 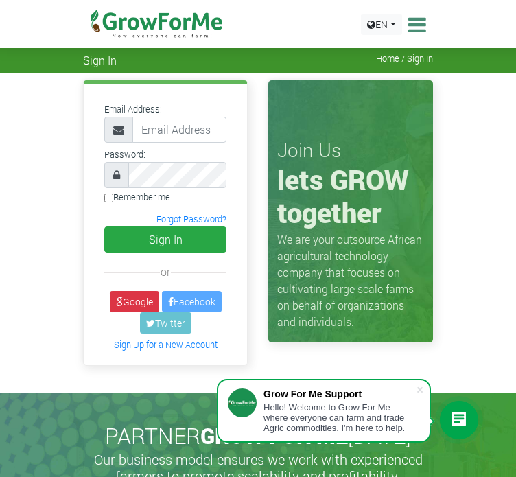 I want to click on label: Remember me, so click(x=137, y=197).